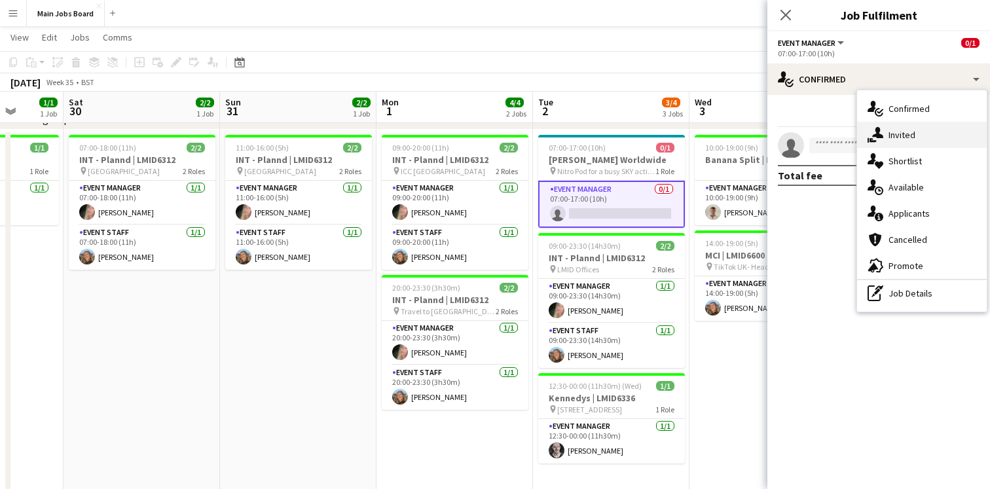 The height and width of the screenshot is (489, 990). I want to click on span: 30, so click(75, 111).